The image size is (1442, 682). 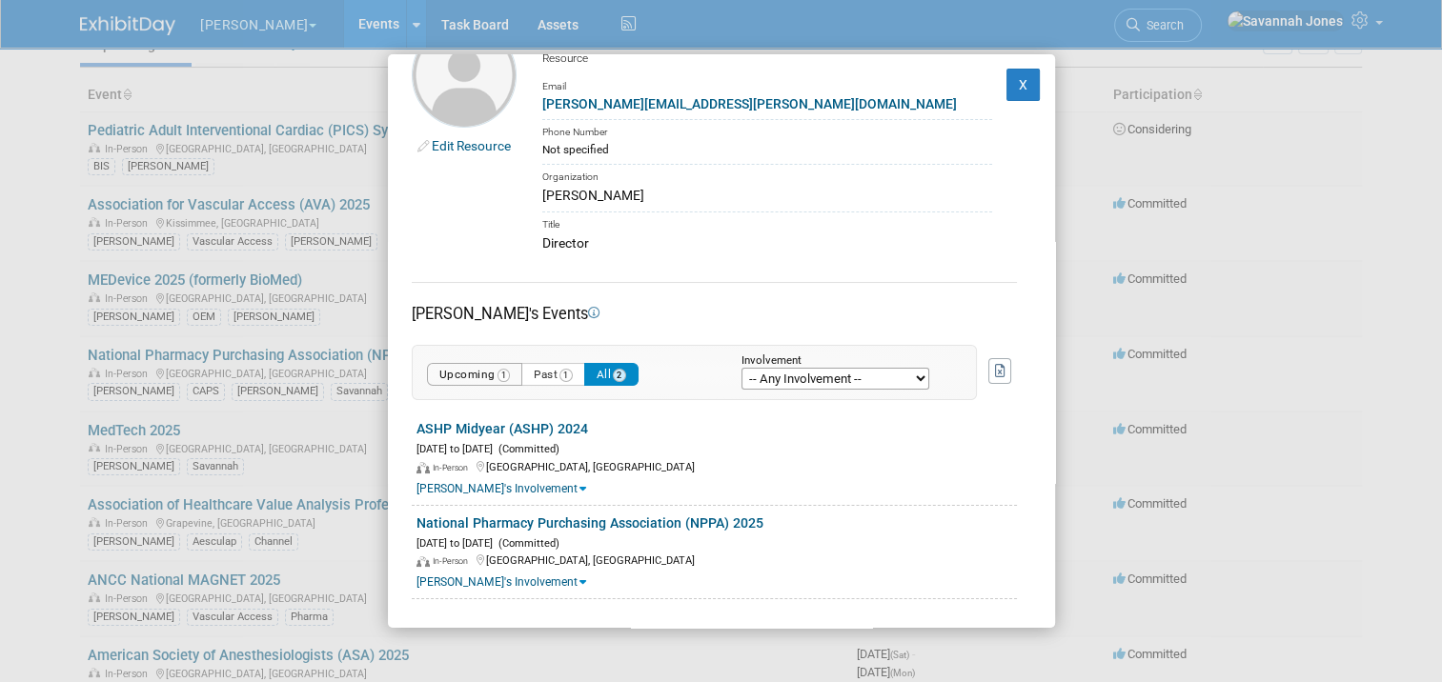 I want to click on span: 2, so click(x=620, y=376).